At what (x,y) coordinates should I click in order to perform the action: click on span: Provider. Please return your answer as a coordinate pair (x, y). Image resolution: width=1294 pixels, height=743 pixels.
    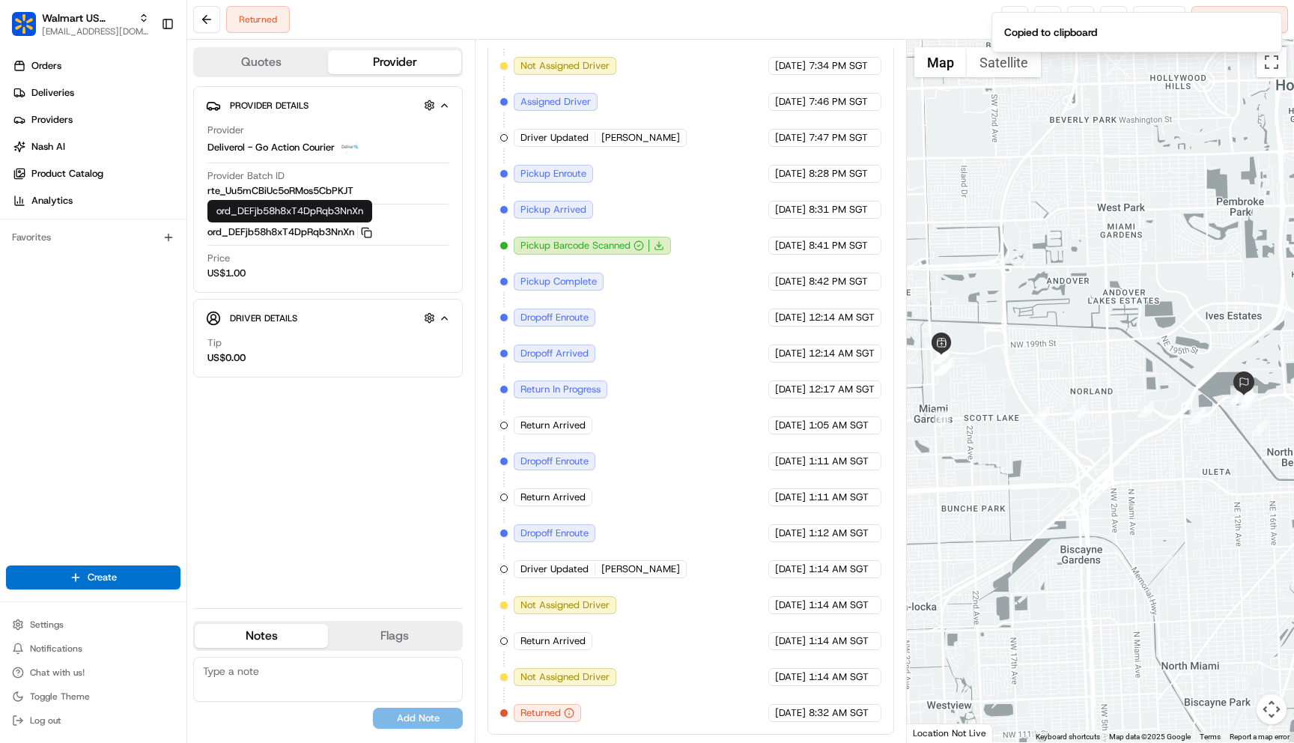
    Looking at the image, I should click on (225, 130).